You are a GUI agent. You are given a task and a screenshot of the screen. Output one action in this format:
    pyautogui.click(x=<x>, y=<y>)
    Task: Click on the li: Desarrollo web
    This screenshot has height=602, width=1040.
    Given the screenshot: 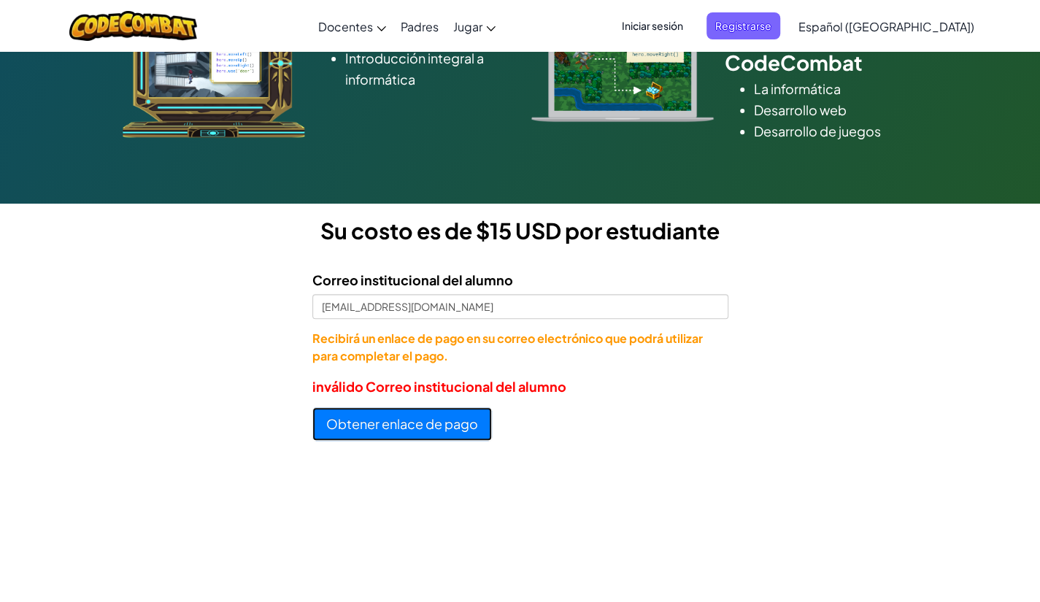 What is the action you would take?
    pyautogui.click(x=835, y=109)
    